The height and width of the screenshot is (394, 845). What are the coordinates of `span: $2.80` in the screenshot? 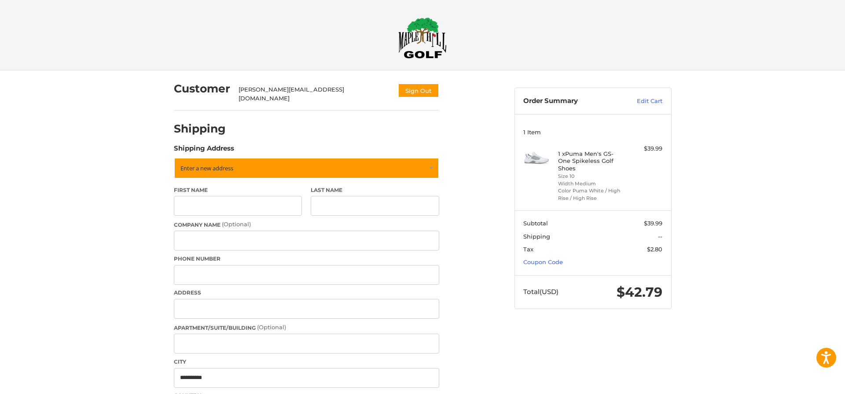 It's located at (654, 249).